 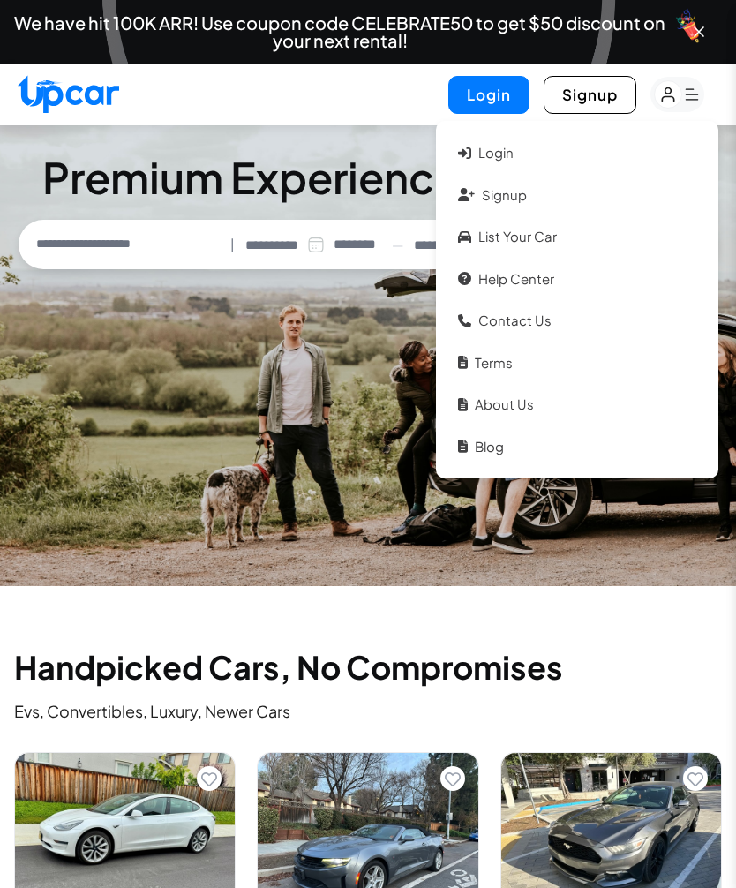 I want to click on button: Login, so click(x=489, y=94).